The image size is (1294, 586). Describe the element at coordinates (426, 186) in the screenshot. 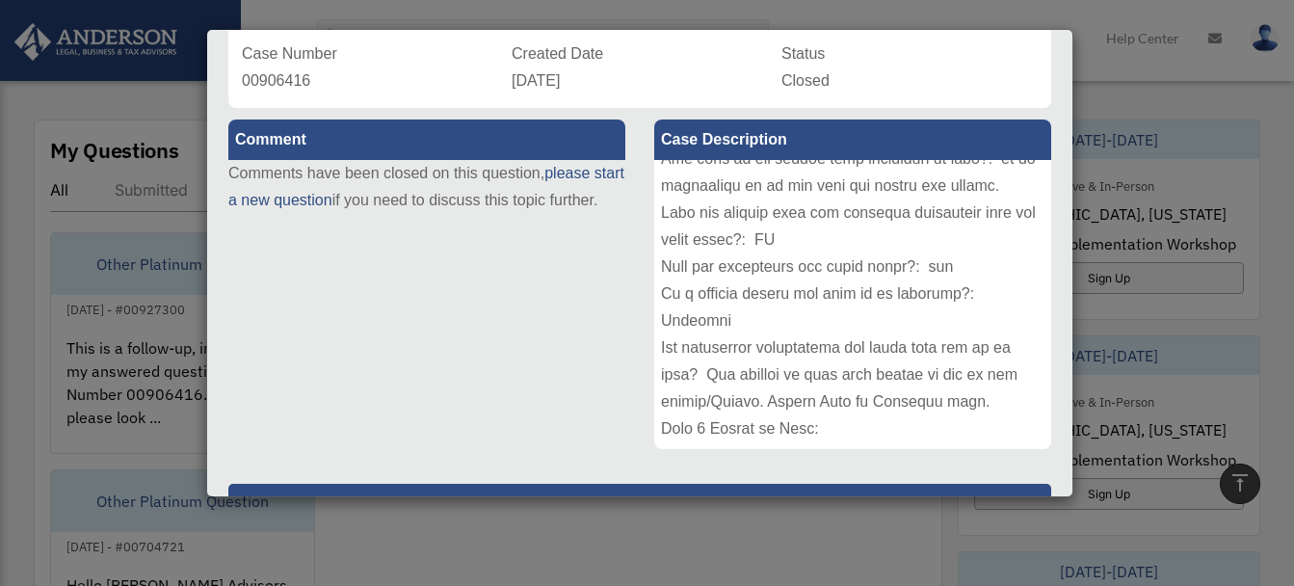

I see `a: please start a new question` at that location.